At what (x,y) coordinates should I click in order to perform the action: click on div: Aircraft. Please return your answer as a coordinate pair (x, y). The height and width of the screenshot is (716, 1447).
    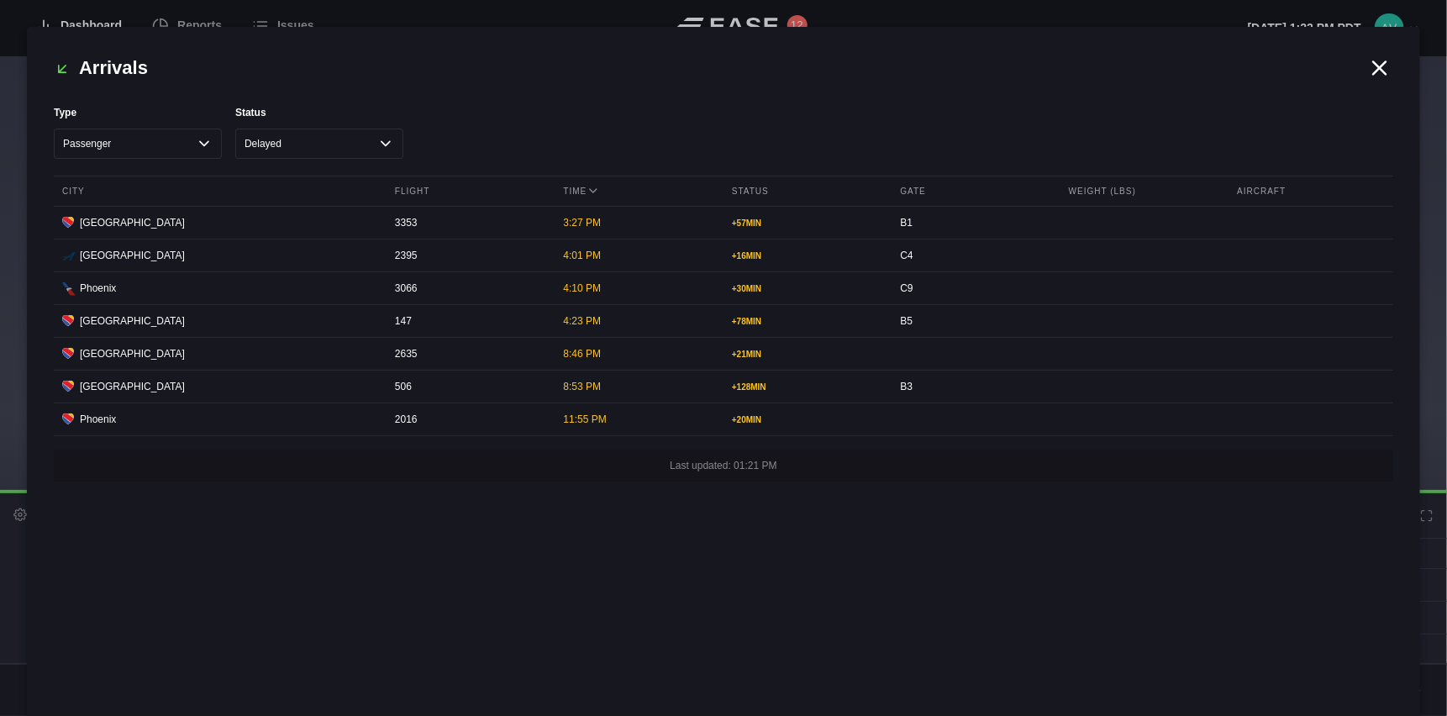
    Looking at the image, I should click on (1311, 191).